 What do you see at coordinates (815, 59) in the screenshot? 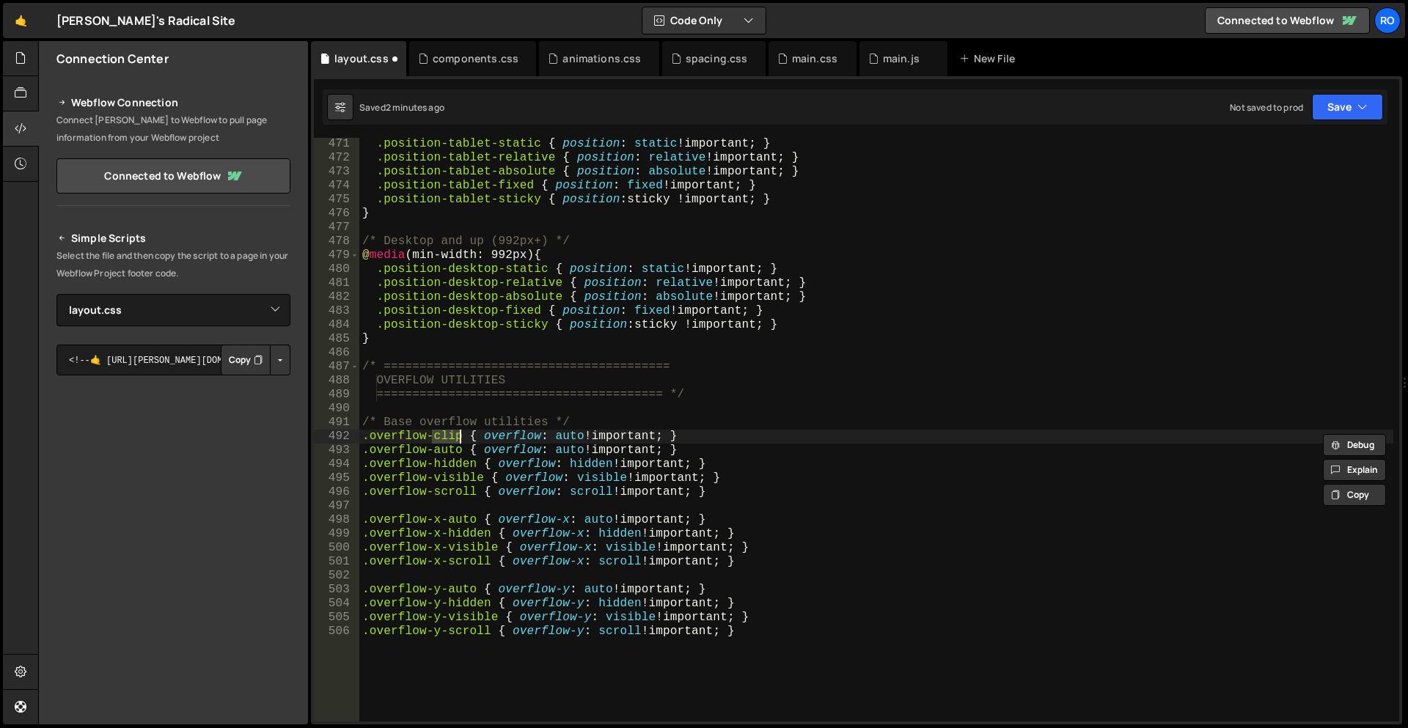
I see `div: main.css` at bounding box center [815, 59].